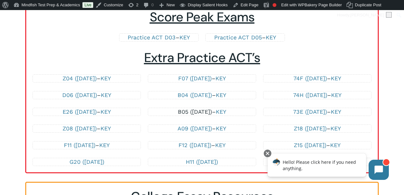 This screenshot has height=195, width=404. Describe the element at coordinates (364, 15) in the screenshot. I see `a: Howdy,` at that location.